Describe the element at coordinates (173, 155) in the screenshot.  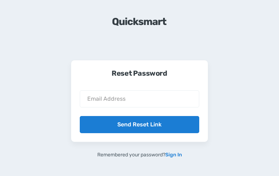
I see `a: Sign In` at that location.